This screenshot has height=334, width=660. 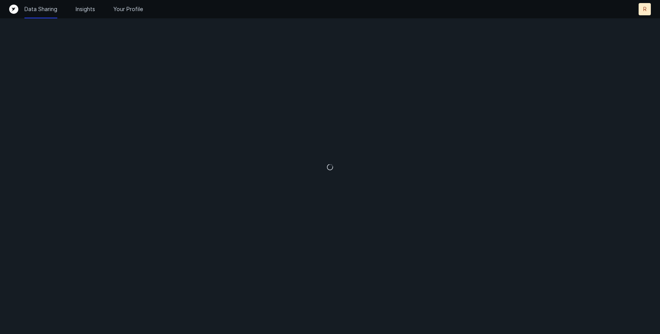 I want to click on p: Data Sharing, so click(x=41, y=9).